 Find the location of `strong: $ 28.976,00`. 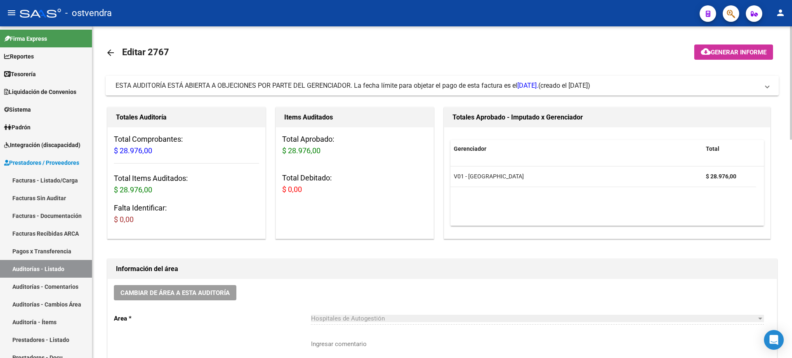

strong: $ 28.976,00 is located at coordinates (721, 177).